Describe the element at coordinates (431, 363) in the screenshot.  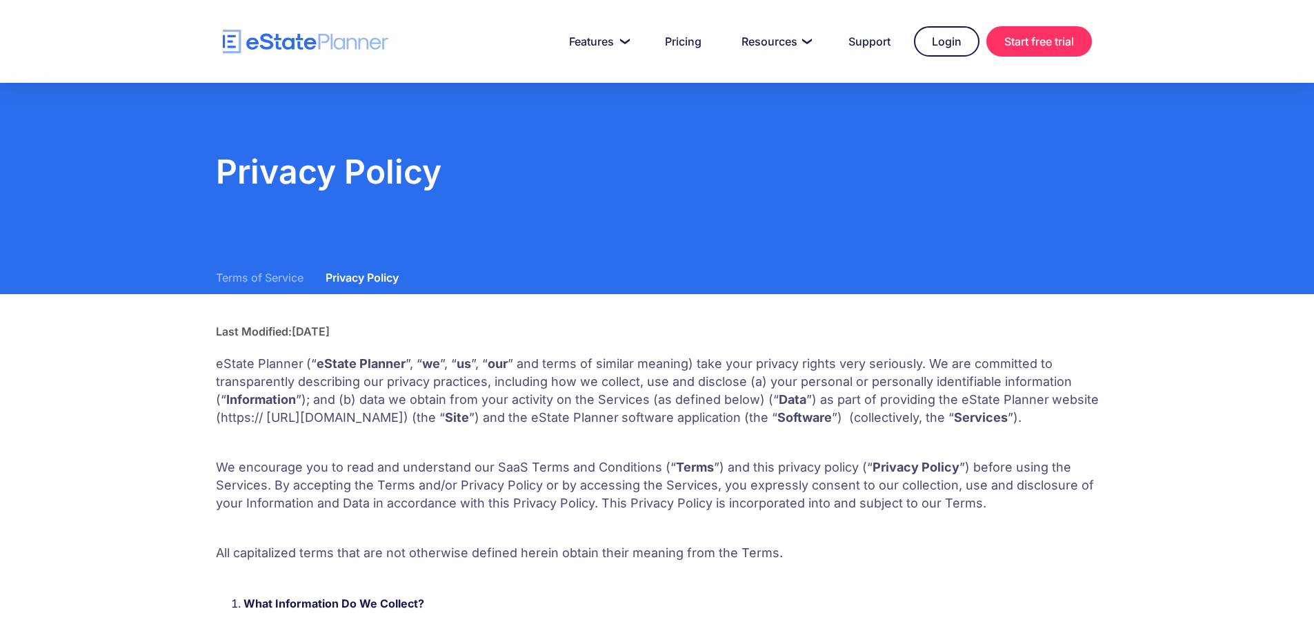
I see `strong: we` at that location.